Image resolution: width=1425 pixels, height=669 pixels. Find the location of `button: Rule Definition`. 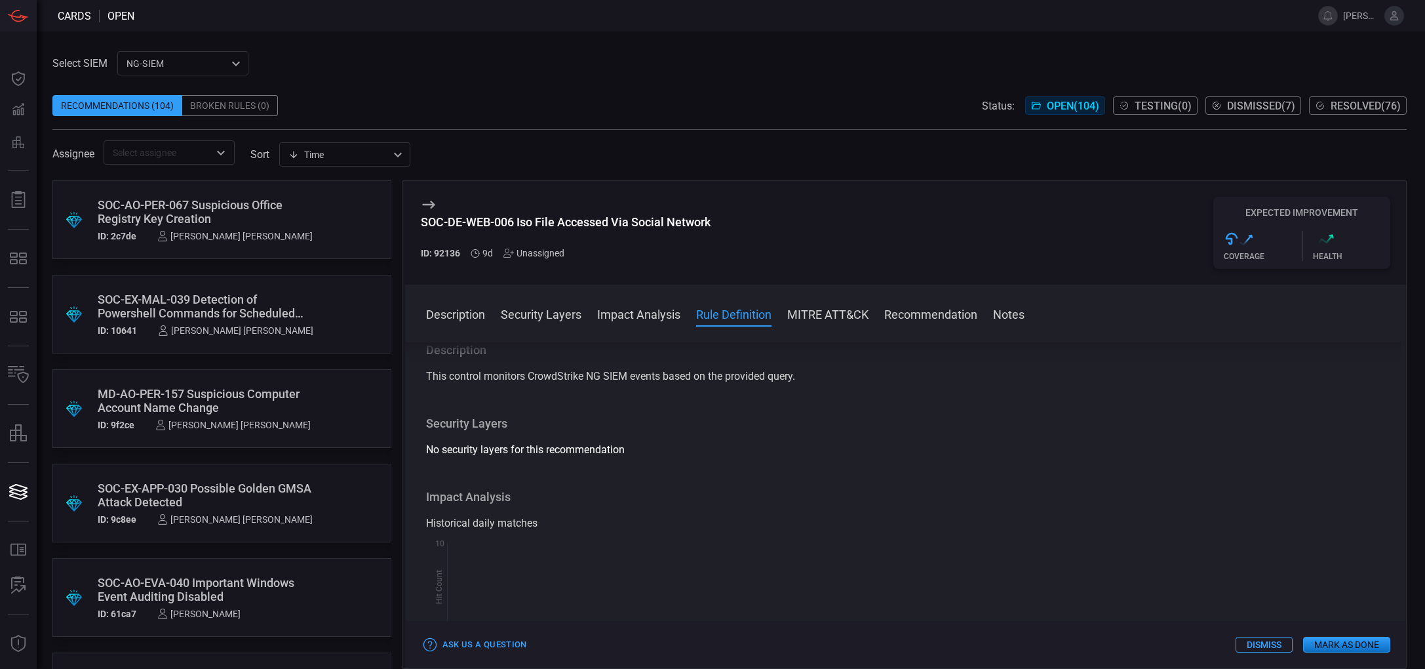

button: Rule Definition is located at coordinates (733, 313).